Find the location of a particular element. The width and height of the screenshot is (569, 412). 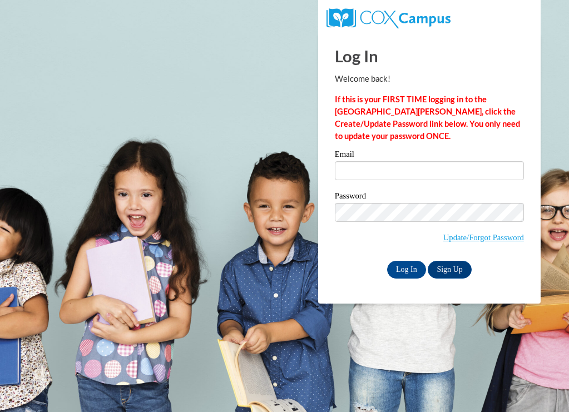

input: Log In is located at coordinates (406, 270).